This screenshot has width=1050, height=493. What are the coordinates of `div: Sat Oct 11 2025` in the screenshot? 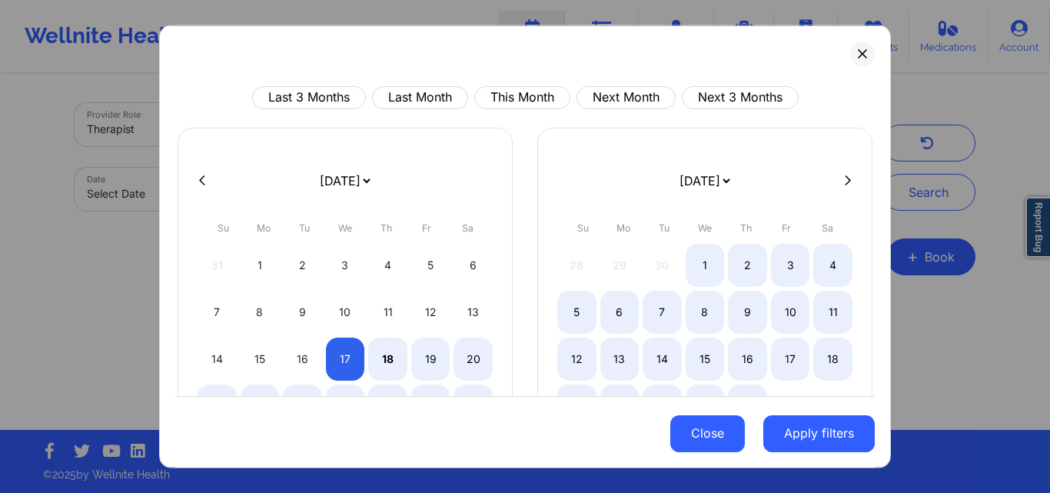 It's located at (833, 311).